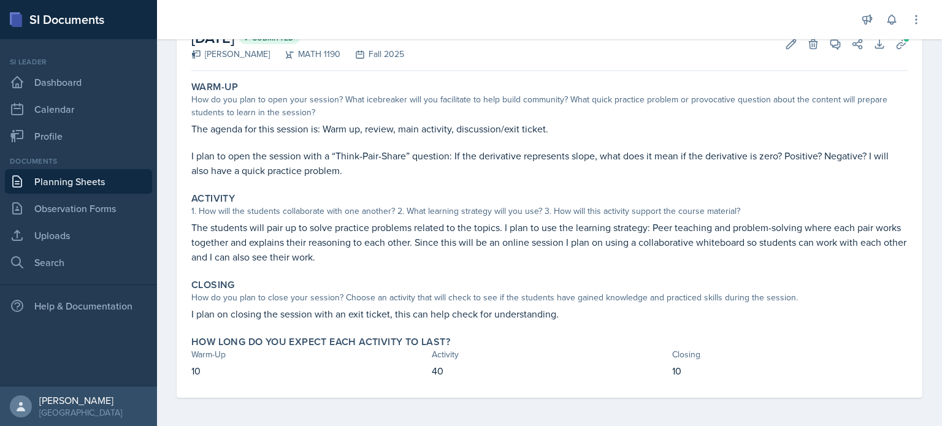 This screenshot has width=942, height=426. Describe the element at coordinates (550, 314) in the screenshot. I see `p: I plan on closing the session with an exit ticket, this can help check for understanding.` at that location.